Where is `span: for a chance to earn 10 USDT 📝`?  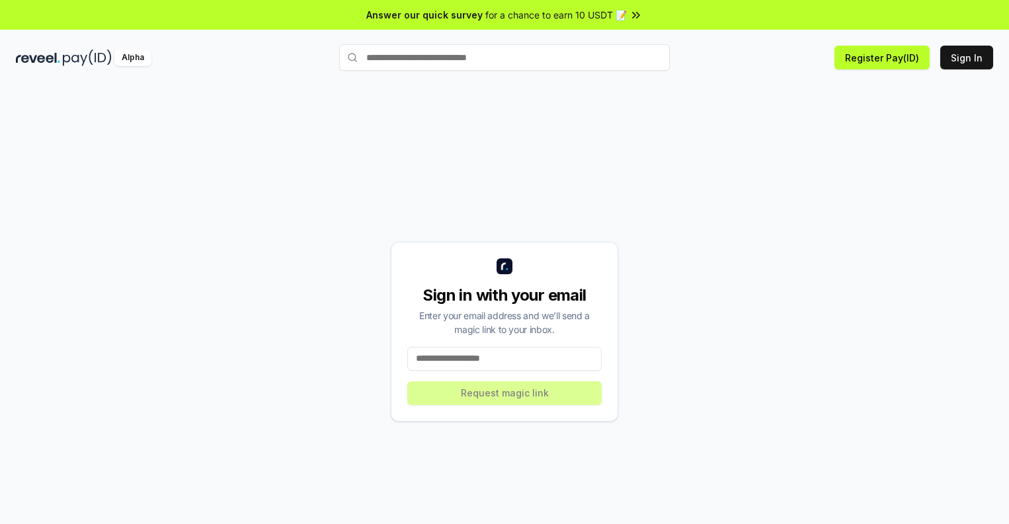 span: for a chance to earn 10 USDT 📝 is located at coordinates (556, 15).